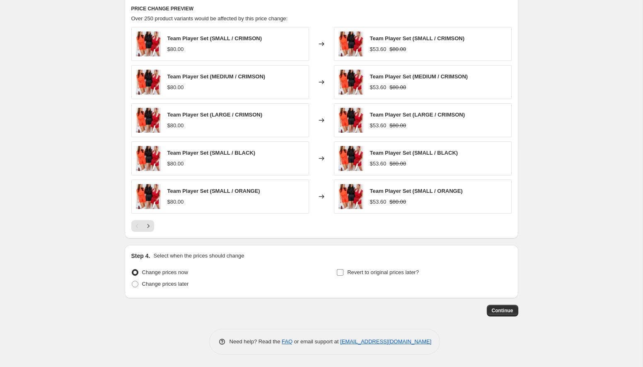 This screenshot has height=367, width=643. What do you see at coordinates (148, 226) in the screenshot?
I see `button: Next` at bounding box center [148, 226].